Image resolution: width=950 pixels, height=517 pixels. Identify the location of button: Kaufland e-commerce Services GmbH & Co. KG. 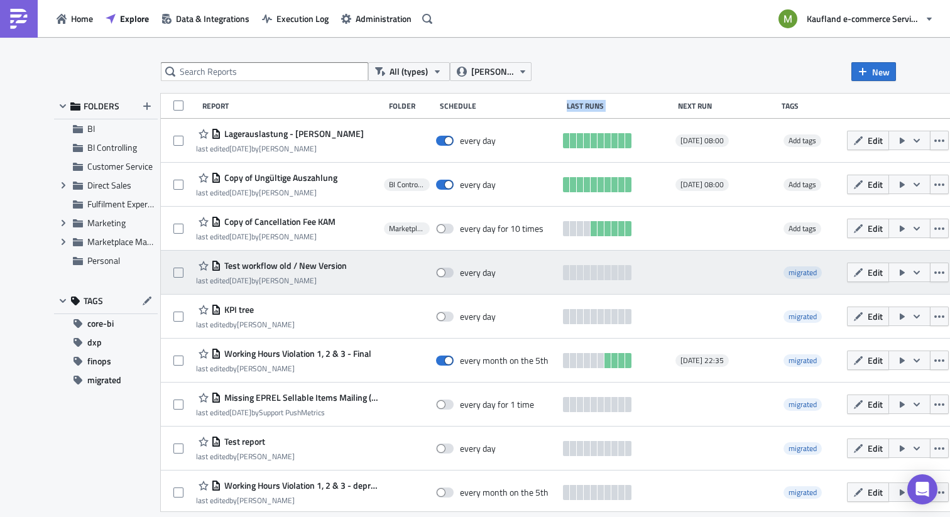
(856, 19).